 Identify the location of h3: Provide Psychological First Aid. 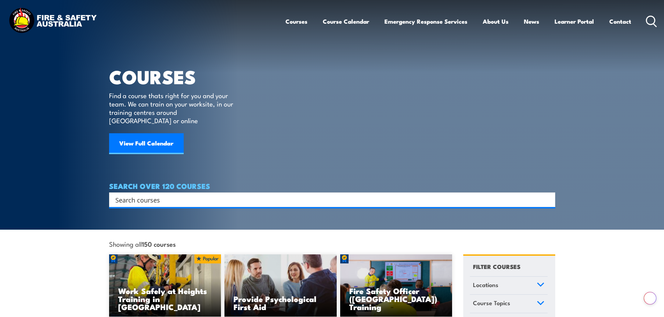
(280, 303).